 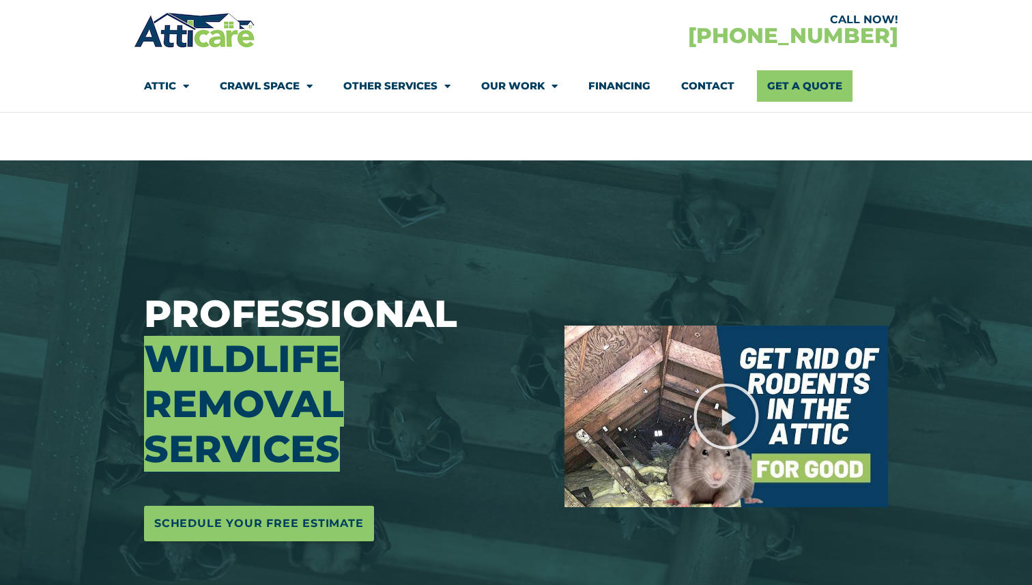 I want to click on a: Get A Quote, so click(x=805, y=86).